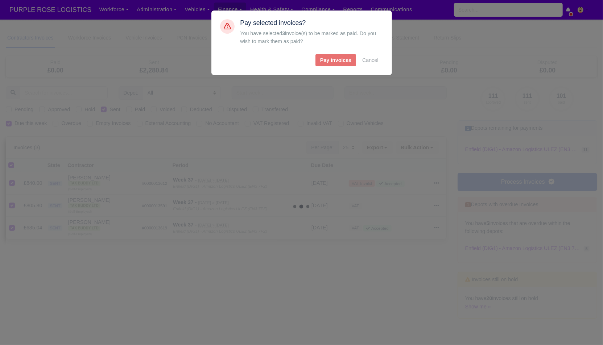 The image size is (603, 345). Describe the element at coordinates (336, 60) in the screenshot. I see `button: Pay invoices` at that location.